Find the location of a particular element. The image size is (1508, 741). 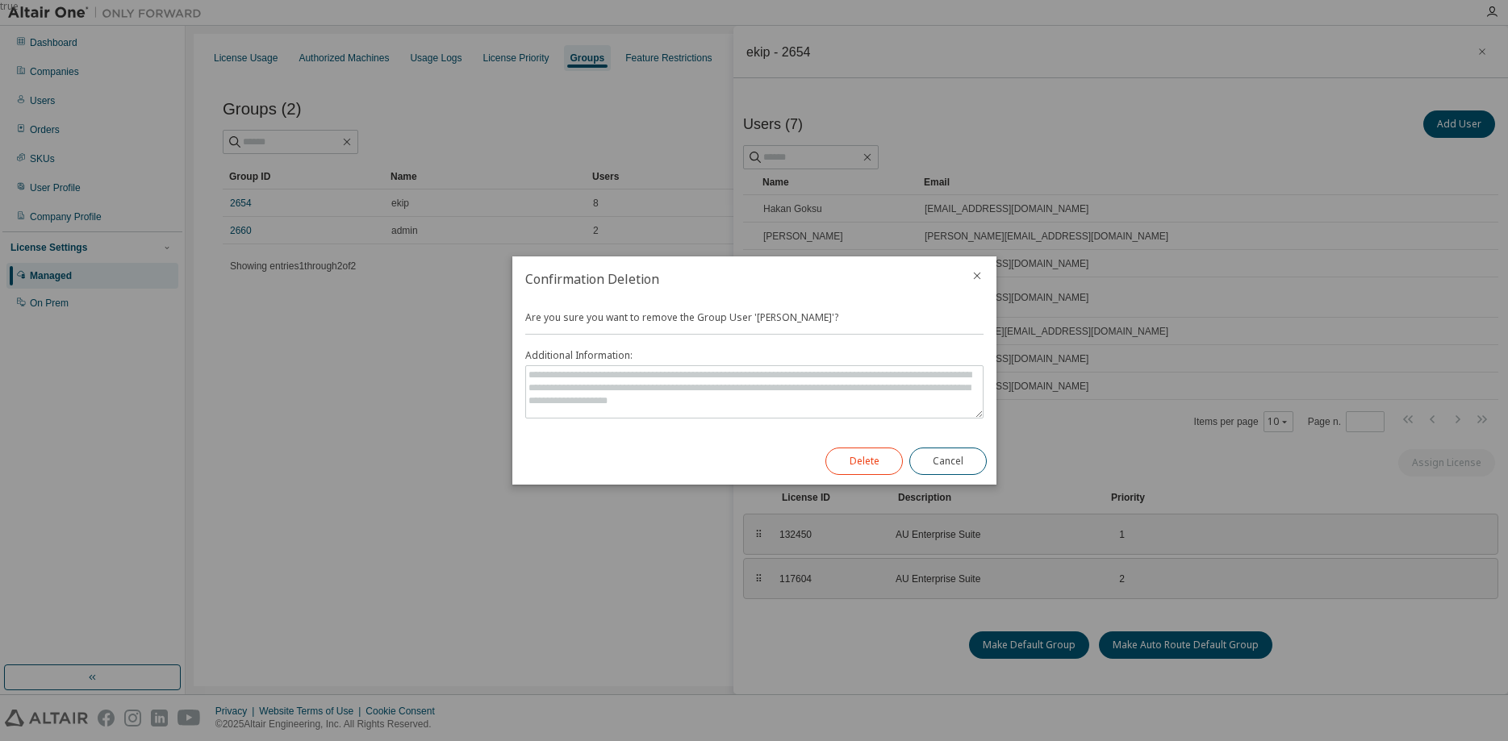

button: Delete is located at coordinates (864, 461).